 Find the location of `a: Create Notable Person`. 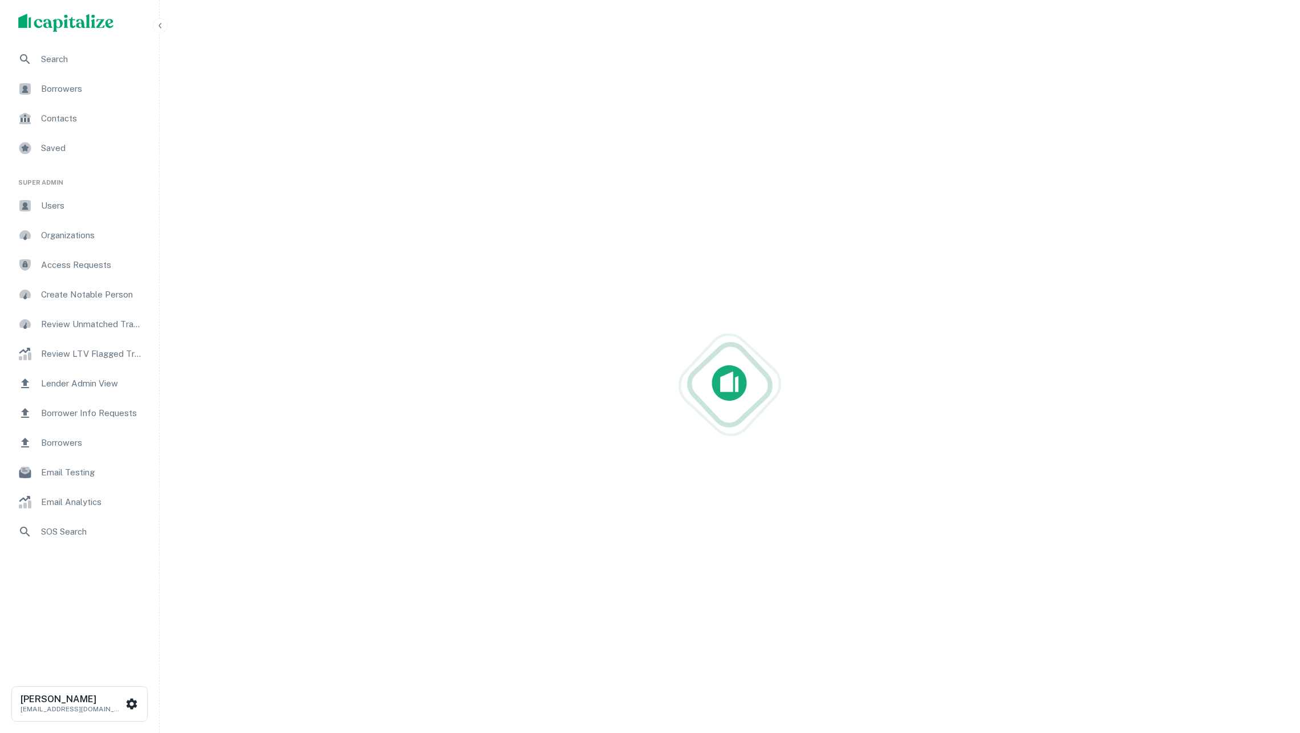

a: Create Notable Person is located at coordinates (79, 295).